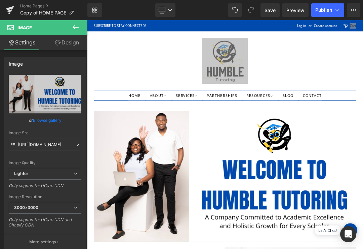 The width and height of the screenshot is (363, 249). I want to click on button: Redo, so click(251, 10).